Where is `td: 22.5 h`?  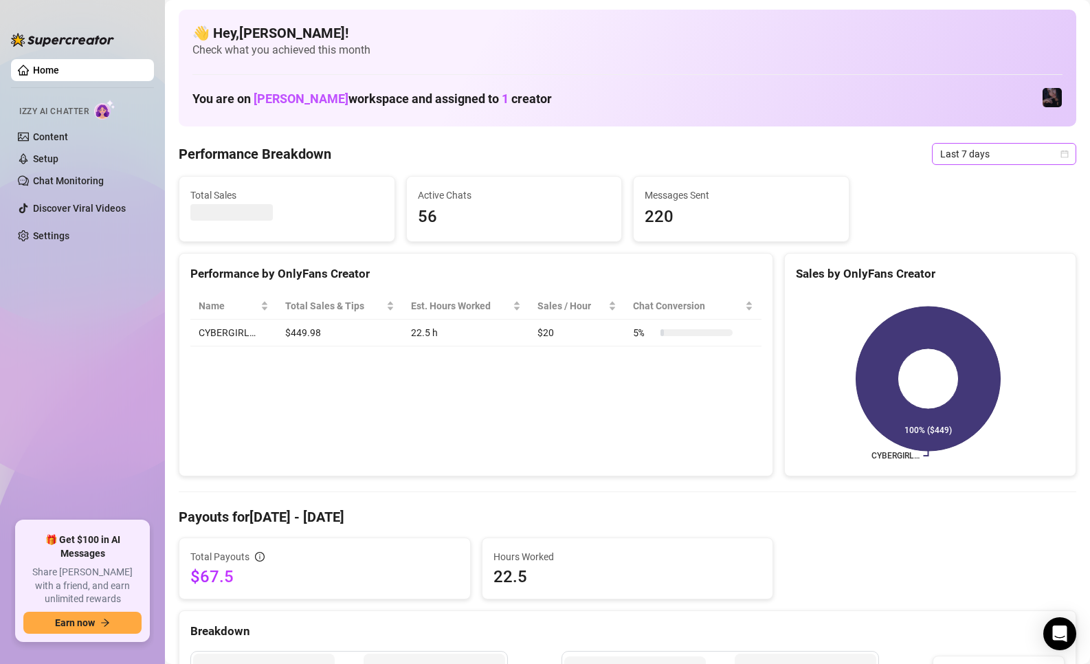
td: 22.5 h is located at coordinates (466, 333).